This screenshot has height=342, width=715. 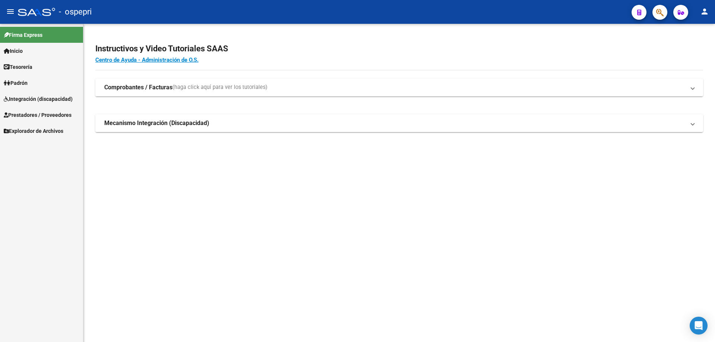 I want to click on a: Centro de Ayuda - Administración de O.S., so click(x=147, y=60).